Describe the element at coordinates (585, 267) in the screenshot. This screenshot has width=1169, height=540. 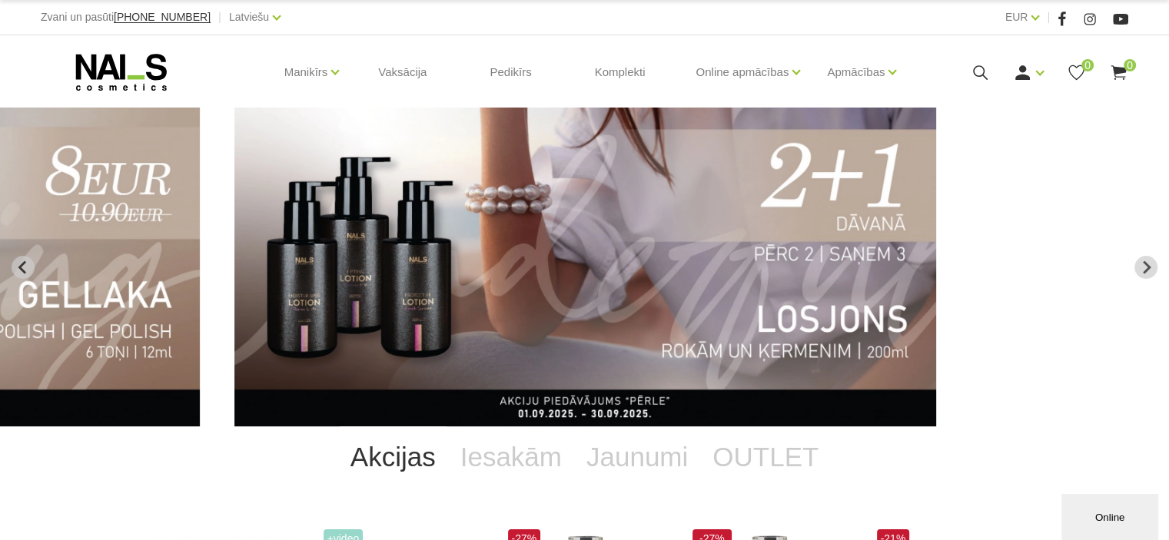
I see `li: 5 of 11` at that location.